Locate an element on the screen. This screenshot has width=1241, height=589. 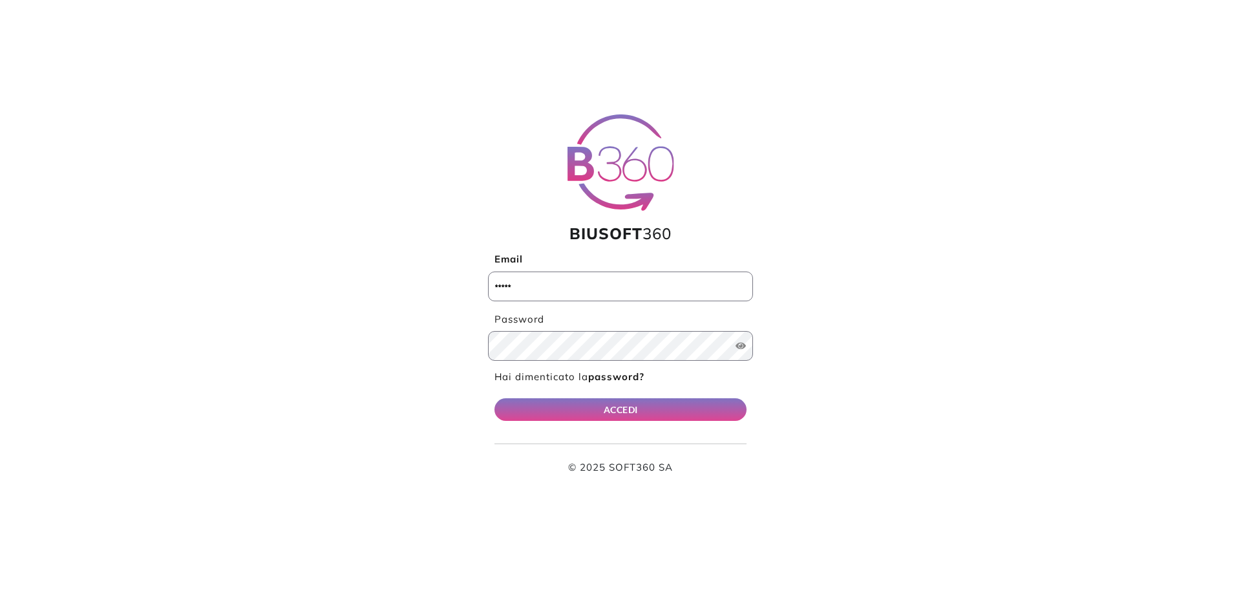
b: Email is located at coordinates (509, 259).